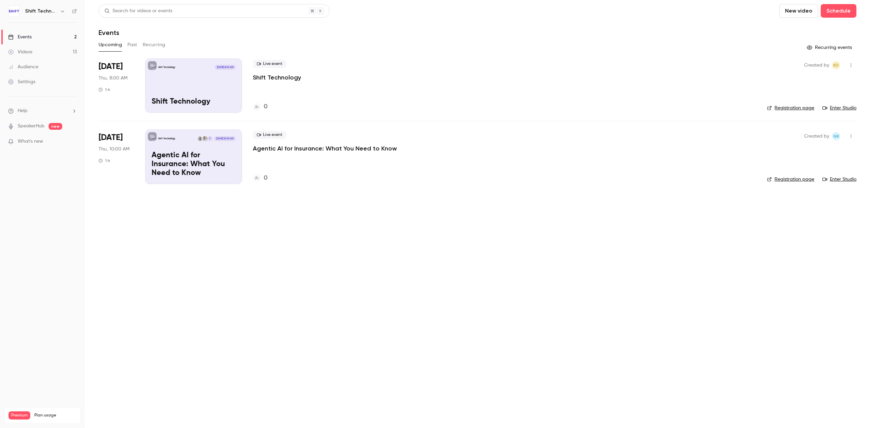 The height and width of the screenshot is (428, 870). Describe the element at coordinates (205, 139) in the screenshot. I see `img: Grady Behrens` at that location.